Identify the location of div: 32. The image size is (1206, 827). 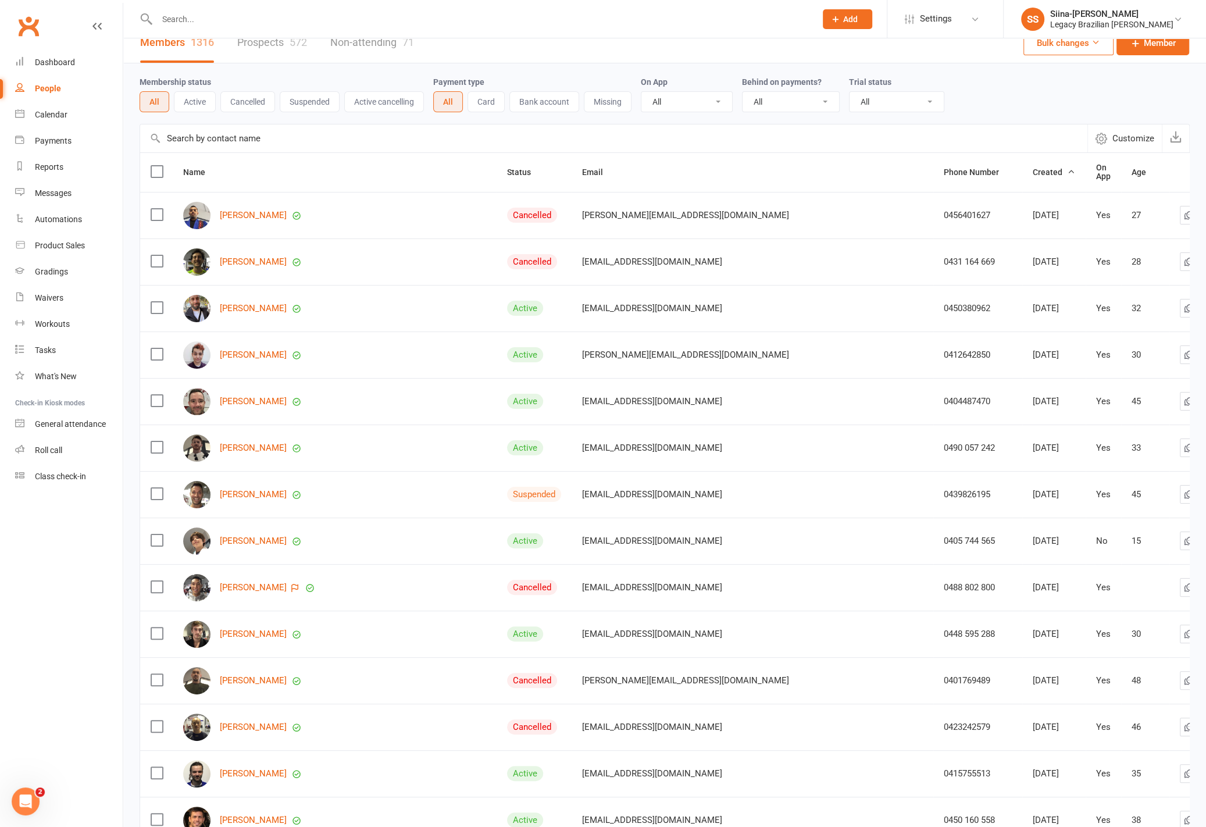
(1145, 308).